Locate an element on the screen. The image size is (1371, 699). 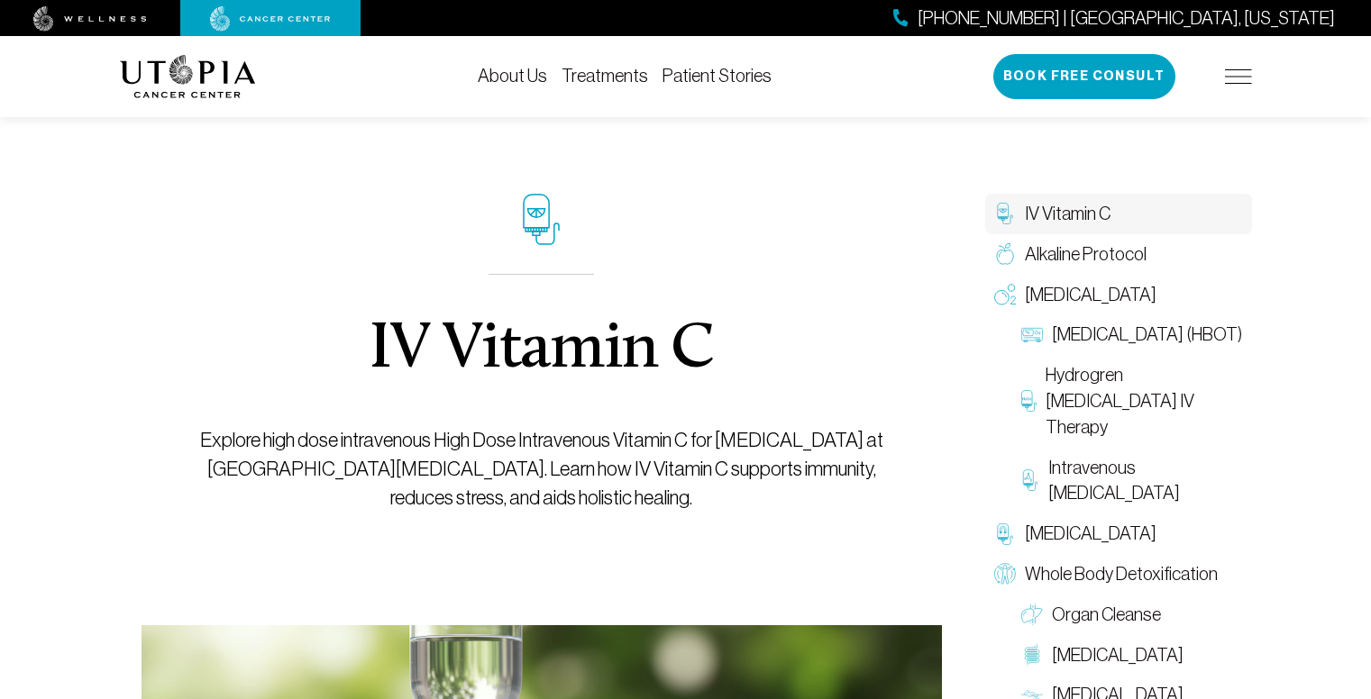
img: Chelation Therapy is located at coordinates (1005, 534).